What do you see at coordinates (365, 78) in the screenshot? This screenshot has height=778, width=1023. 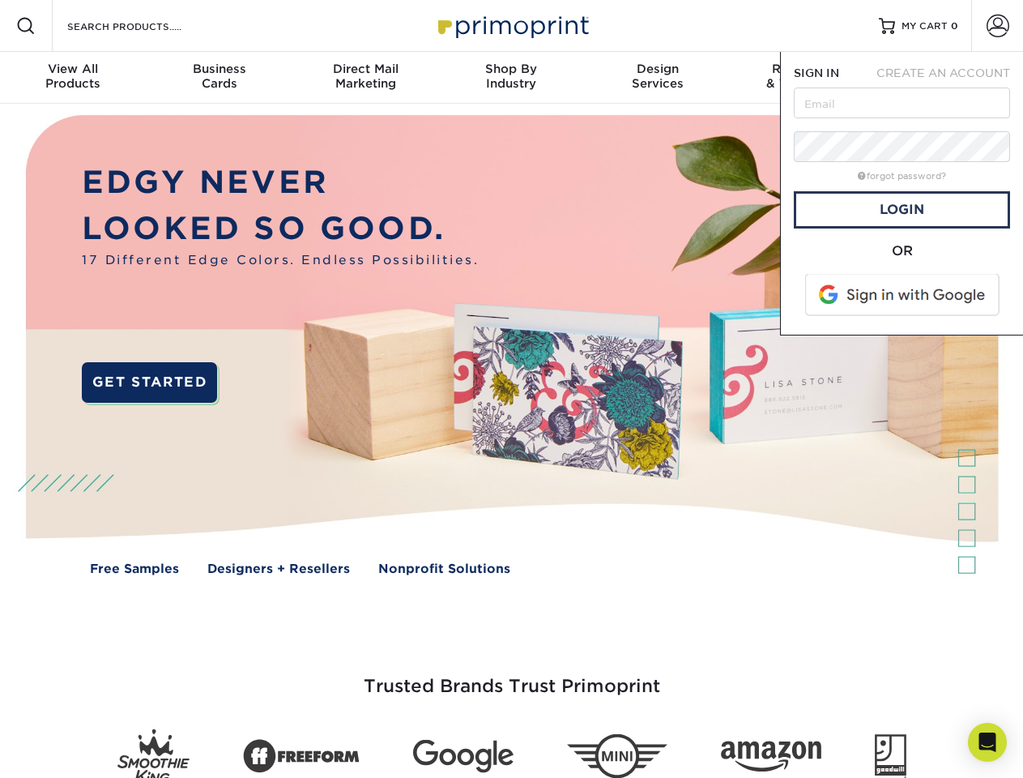 I see `a: Direct MailMarketing` at bounding box center [365, 78].